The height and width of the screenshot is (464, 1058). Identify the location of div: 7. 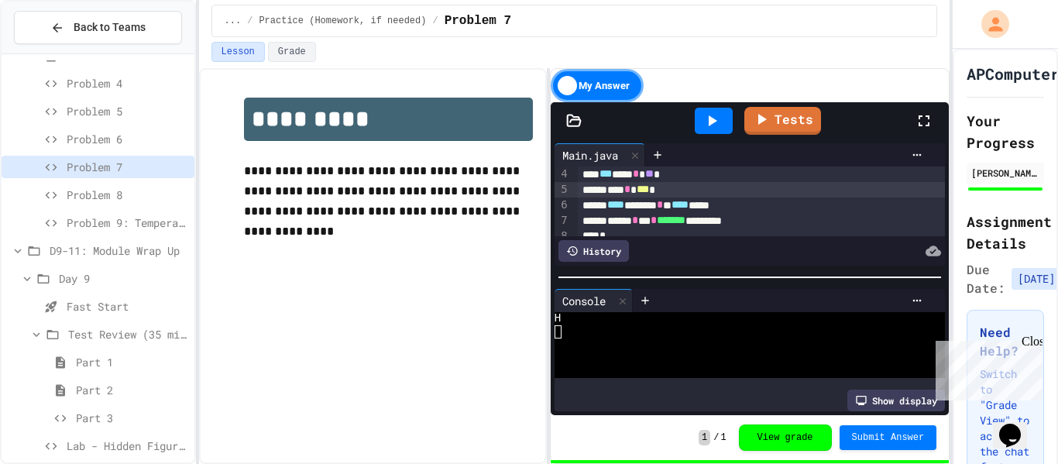
(562, 221).